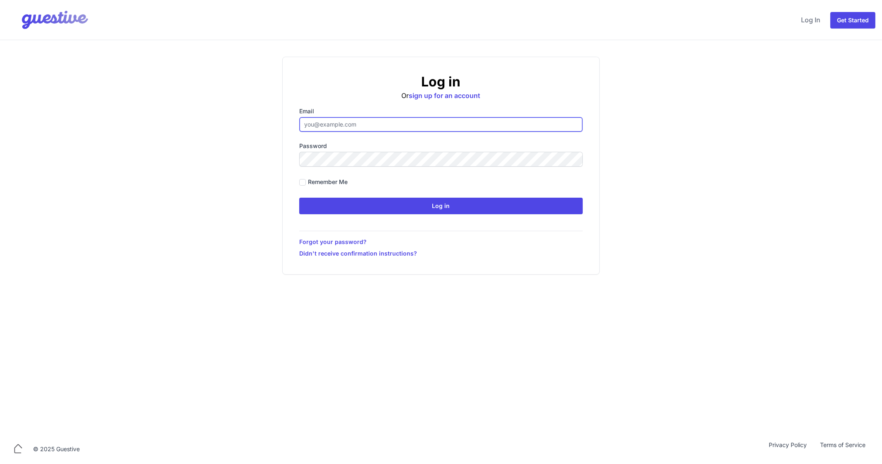 Image resolution: width=882 pixels, height=464 pixels. I want to click on a: sign up for an account, so click(445, 95).